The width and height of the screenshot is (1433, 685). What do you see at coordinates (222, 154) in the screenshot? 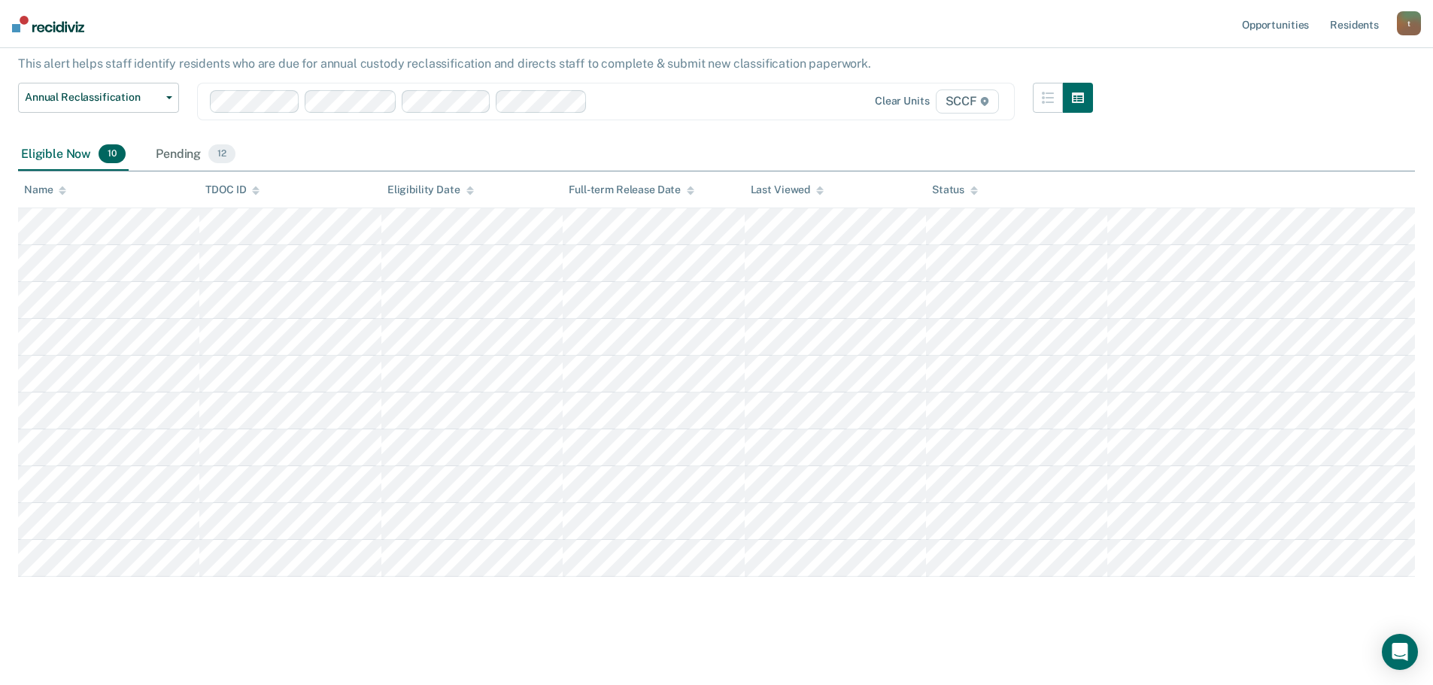
I see `span: 12` at bounding box center [222, 154].